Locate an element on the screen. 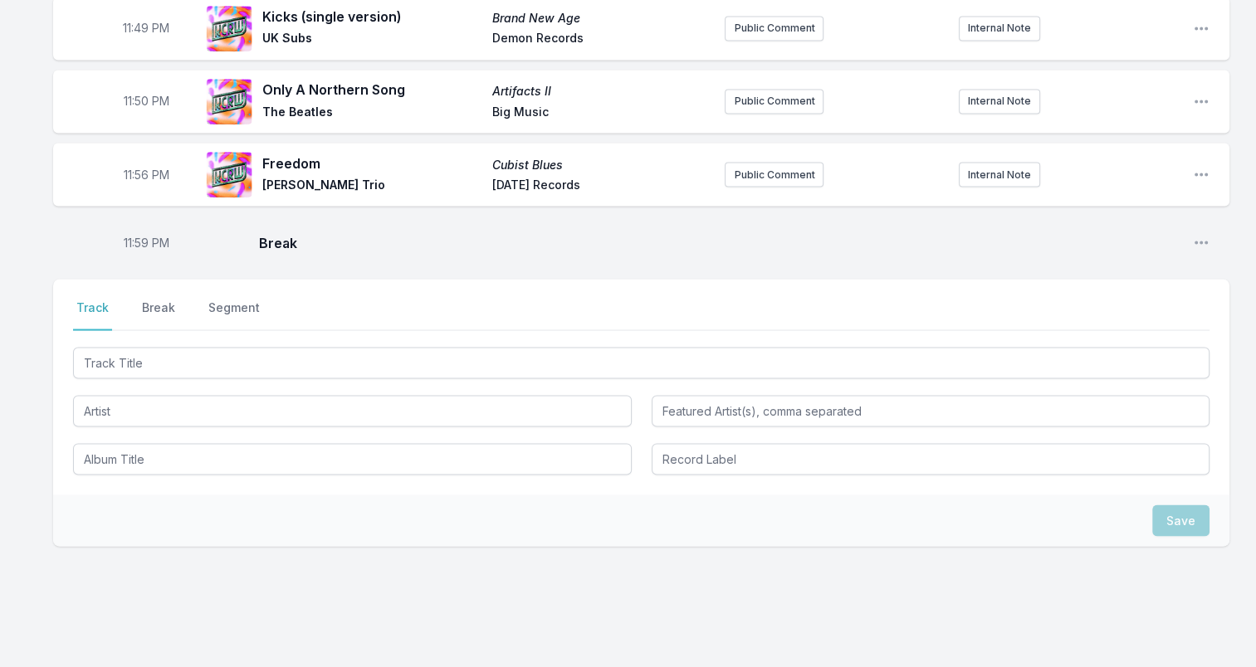 The width and height of the screenshot is (1256, 667). span: Big Music is located at coordinates (602, 113).